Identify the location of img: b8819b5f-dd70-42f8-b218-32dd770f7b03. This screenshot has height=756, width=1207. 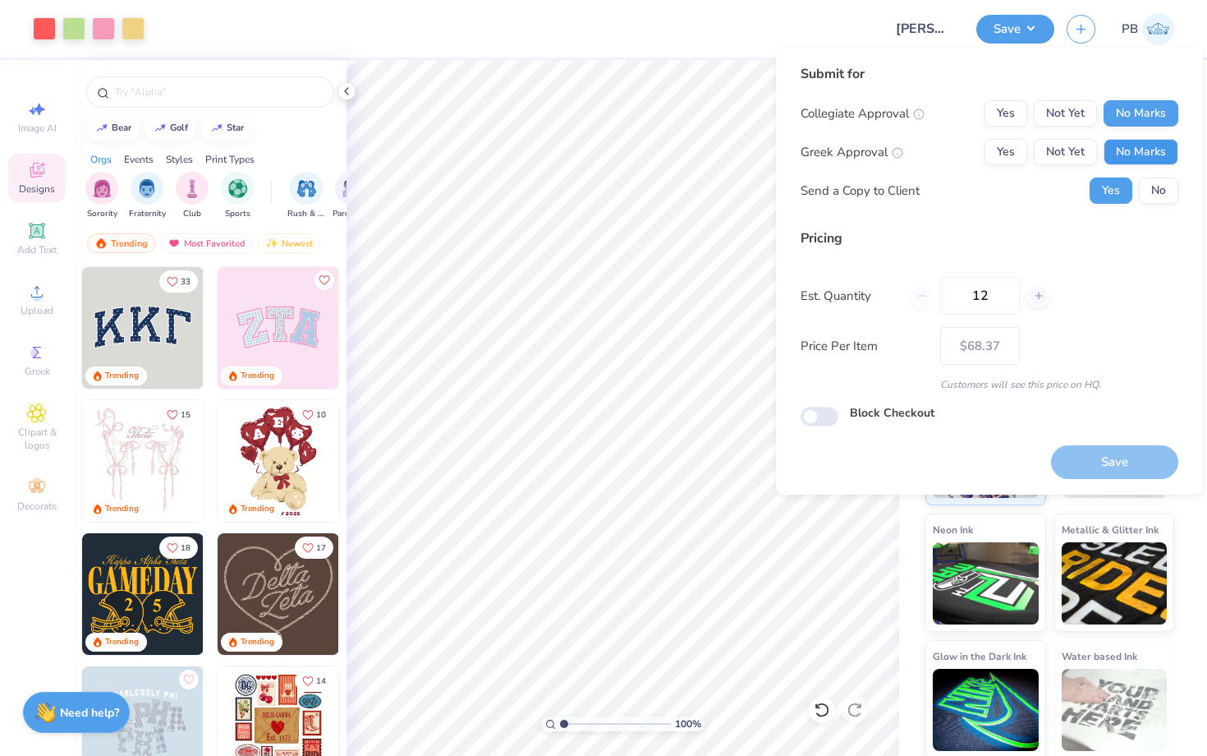
(143, 594).